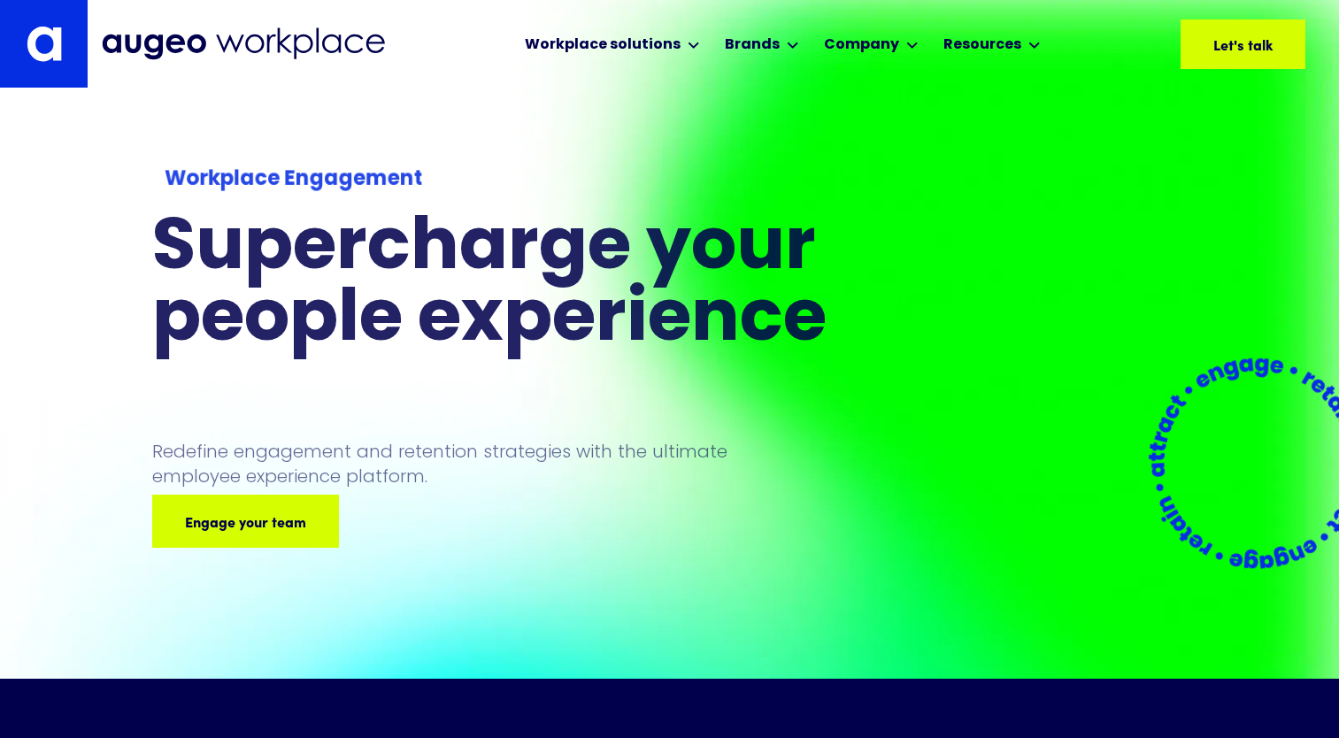  Describe the element at coordinates (44, 43) in the screenshot. I see `img: Augeo's "a" monogram decorative logo in white.` at that location.